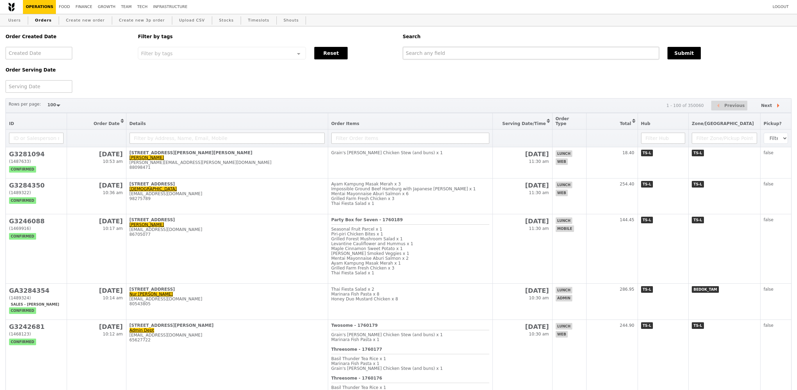  What do you see at coordinates (355, 364) in the screenshot?
I see `span: Marinara Fish Pasta x 1` at bounding box center [355, 364].